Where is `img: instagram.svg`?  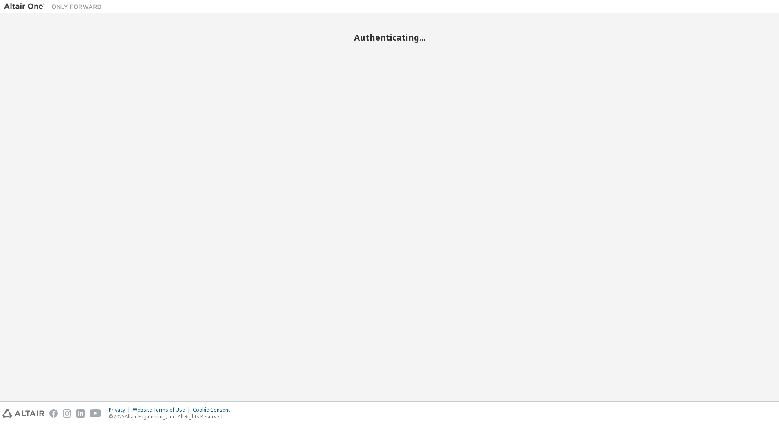
img: instagram.svg is located at coordinates (67, 414).